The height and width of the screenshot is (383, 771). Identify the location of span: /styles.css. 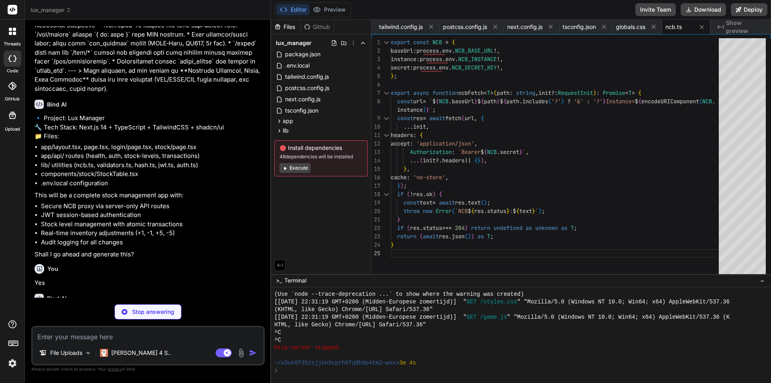
(499, 302).